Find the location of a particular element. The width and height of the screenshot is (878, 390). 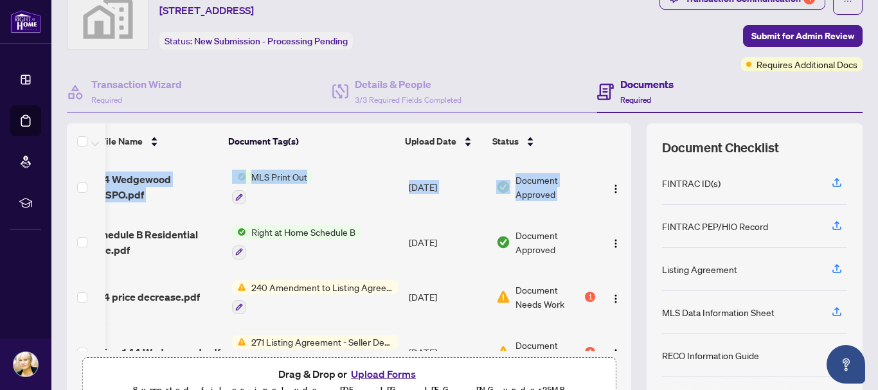

button: Status IconMLS Print Out is located at coordinates (272, 187).